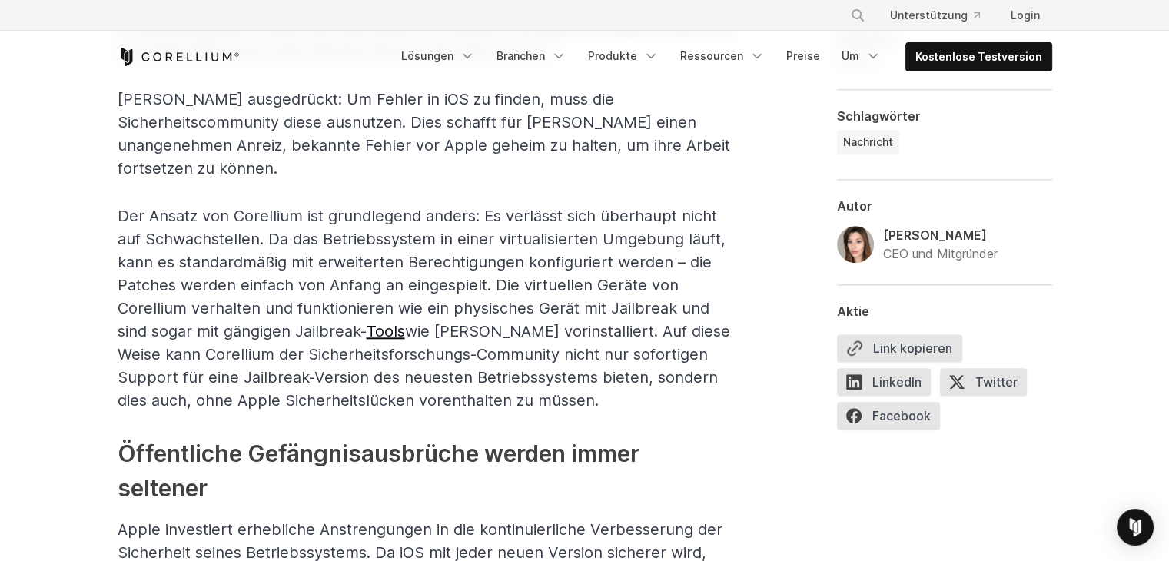 The height and width of the screenshot is (561, 1169). Describe the element at coordinates (868, 141) in the screenshot. I see `font: Nachricht` at that location.